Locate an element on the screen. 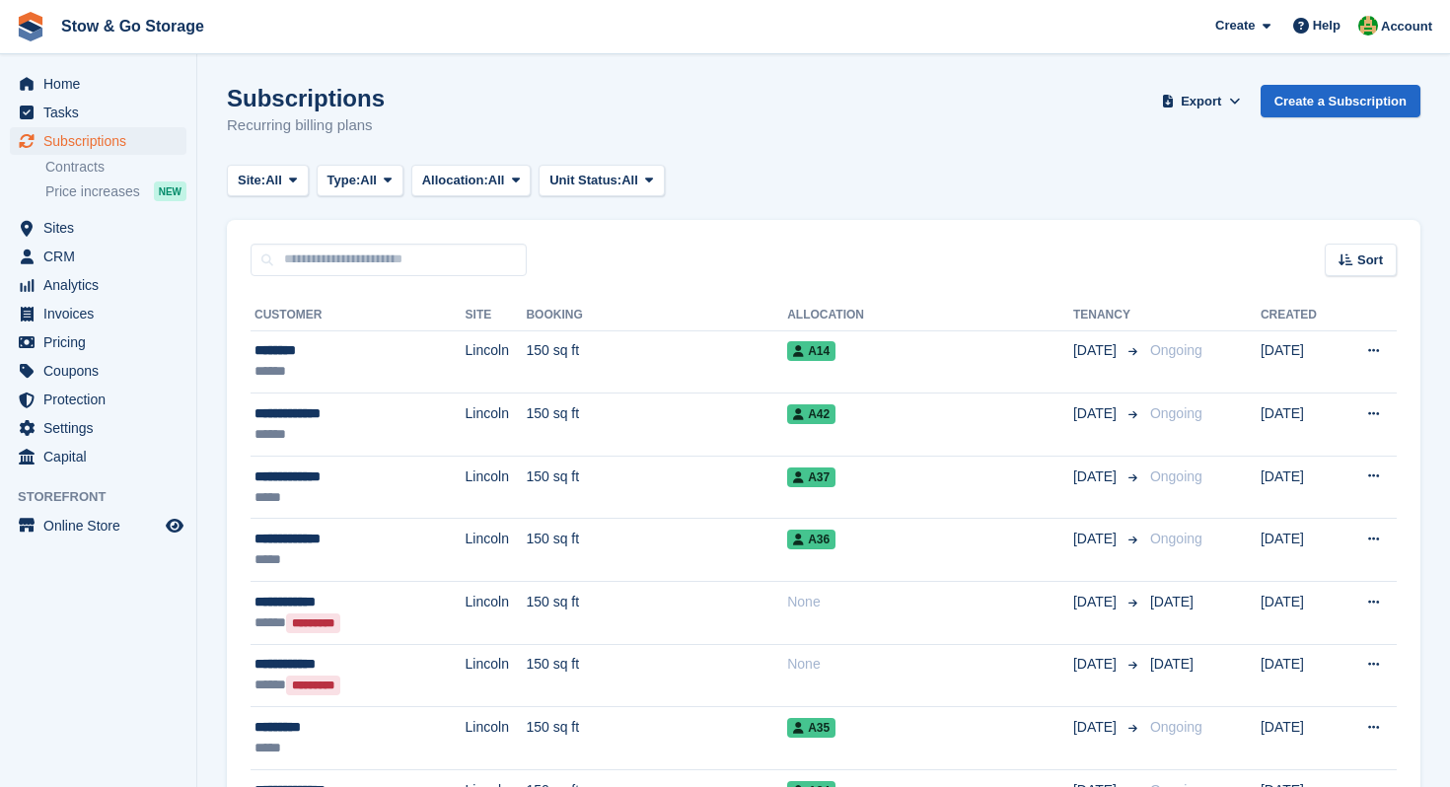 The height and width of the screenshot is (787, 1450). span: A14 is located at coordinates (811, 351).